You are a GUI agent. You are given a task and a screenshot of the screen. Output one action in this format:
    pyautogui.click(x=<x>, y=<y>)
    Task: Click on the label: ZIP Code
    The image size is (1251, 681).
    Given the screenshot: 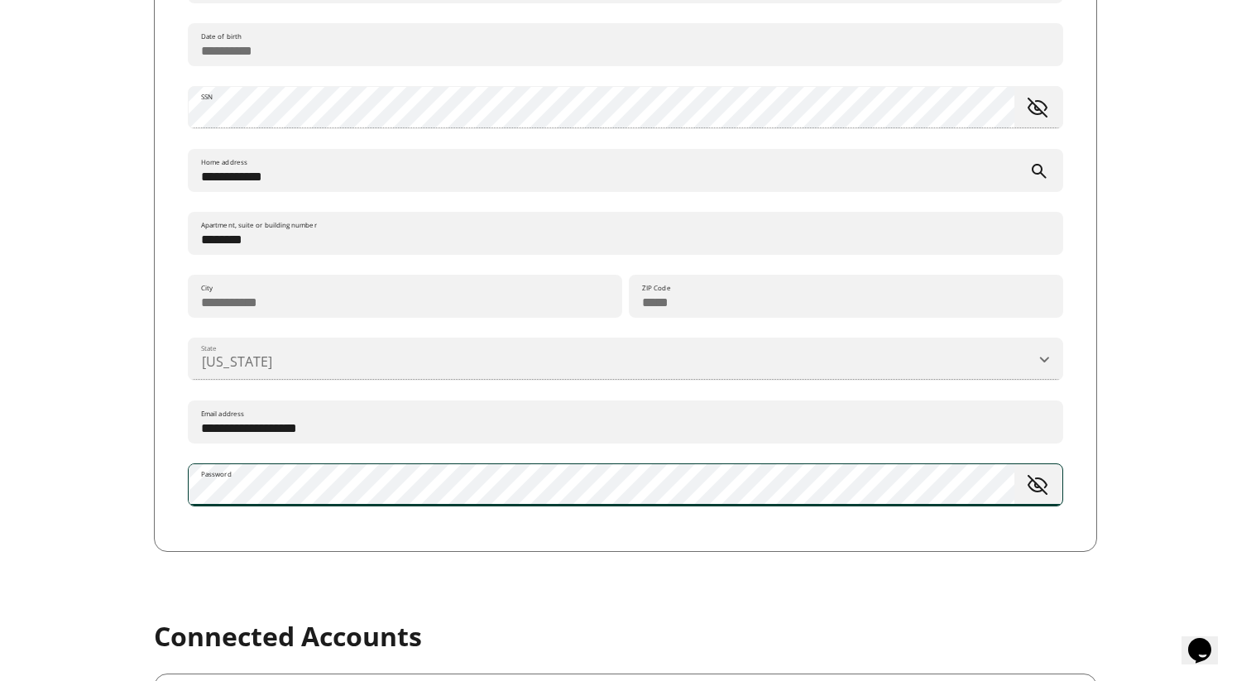 What is the action you would take?
    pyautogui.click(x=656, y=288)
    